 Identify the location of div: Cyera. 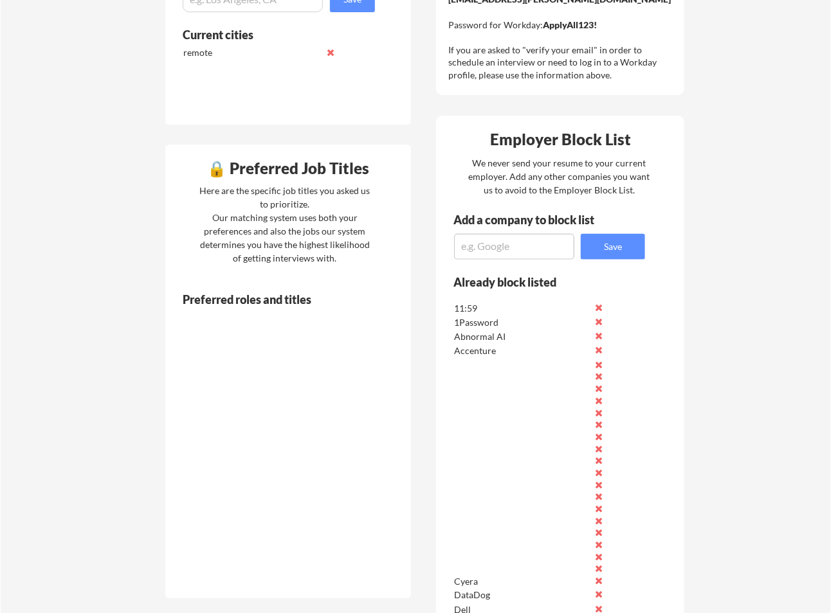
(521, 582).